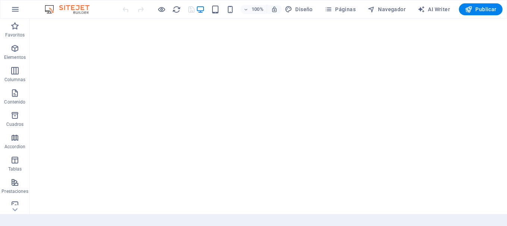  I want to click on p: Contenido, so click(15, 102).